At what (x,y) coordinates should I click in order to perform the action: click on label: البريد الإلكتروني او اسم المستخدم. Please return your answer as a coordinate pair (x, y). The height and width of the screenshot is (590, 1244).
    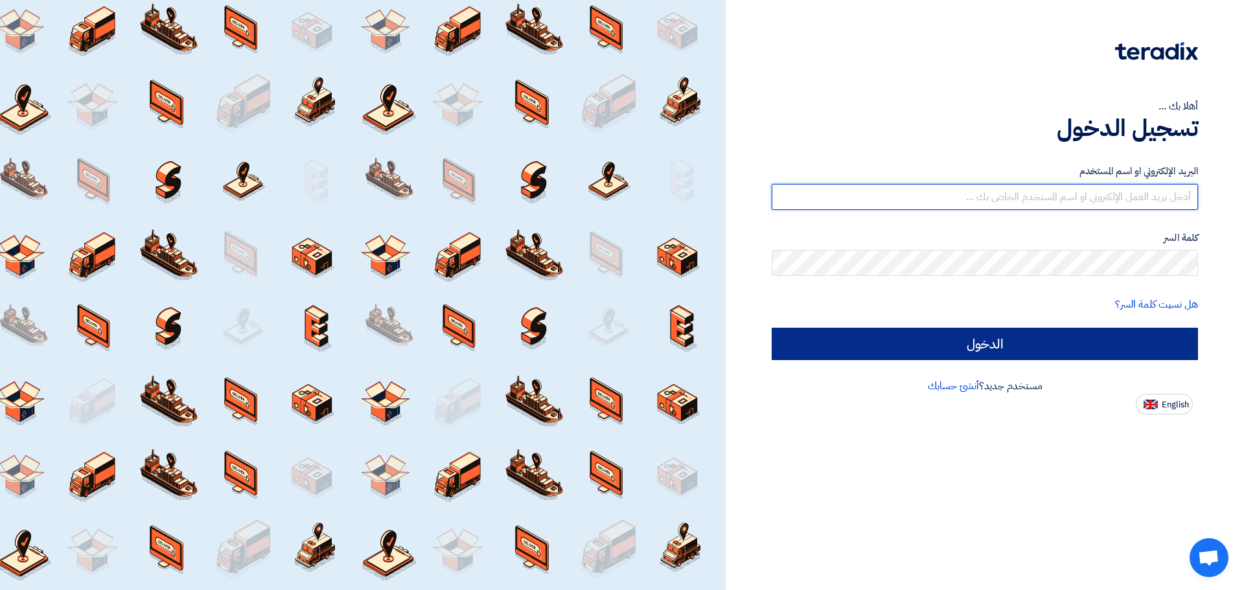
    Looking at the image, I should click on (985, 171).